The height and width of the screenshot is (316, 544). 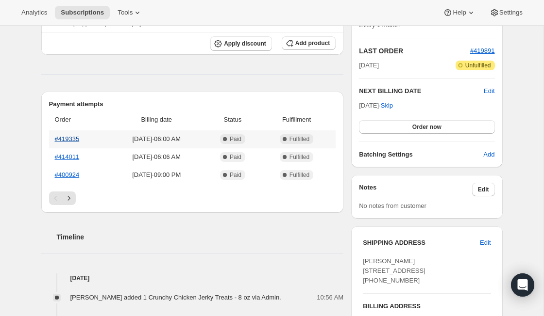 I want to click on button: Next, so click(x=69, y=198).